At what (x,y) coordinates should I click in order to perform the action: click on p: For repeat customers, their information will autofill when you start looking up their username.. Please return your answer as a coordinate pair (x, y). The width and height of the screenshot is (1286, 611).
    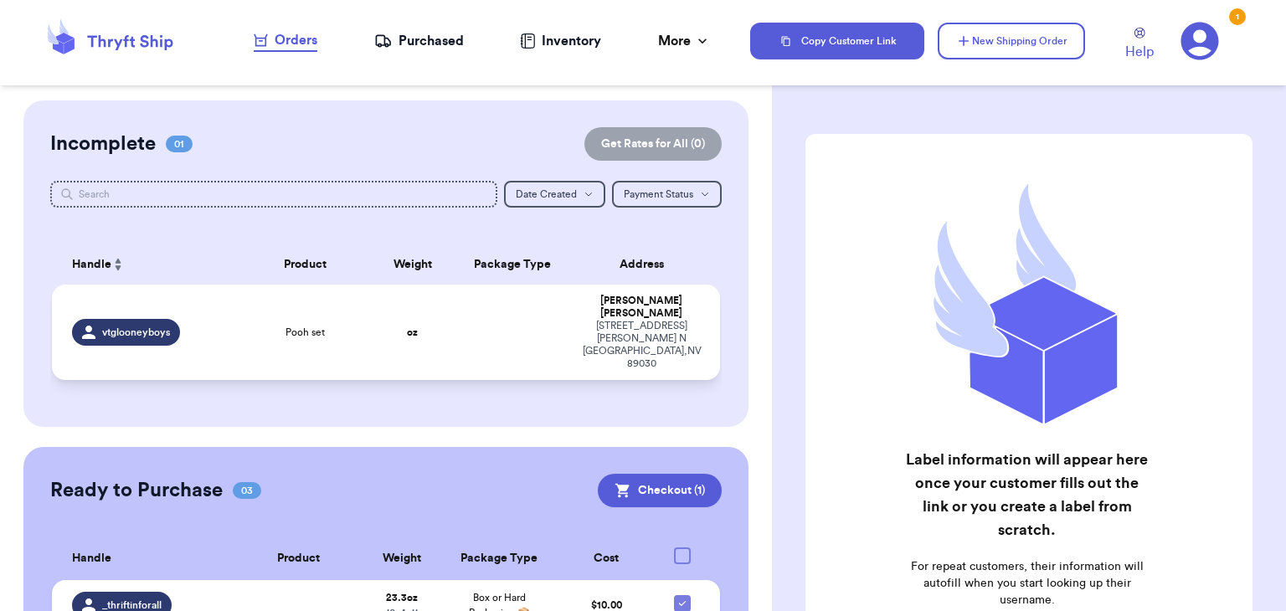
    Looking at the image, I should click on (1026, 584).